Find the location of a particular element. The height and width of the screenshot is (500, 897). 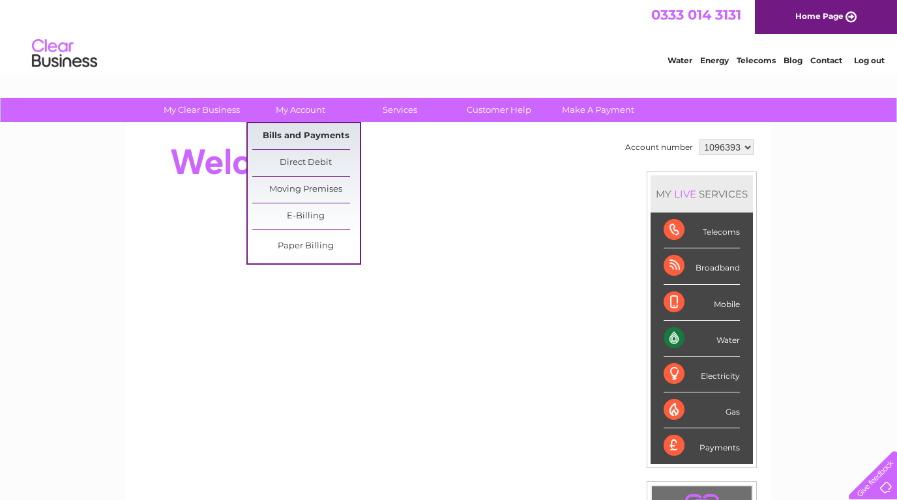

a: 0333 014 3131 is located at coordinates (696, 14).